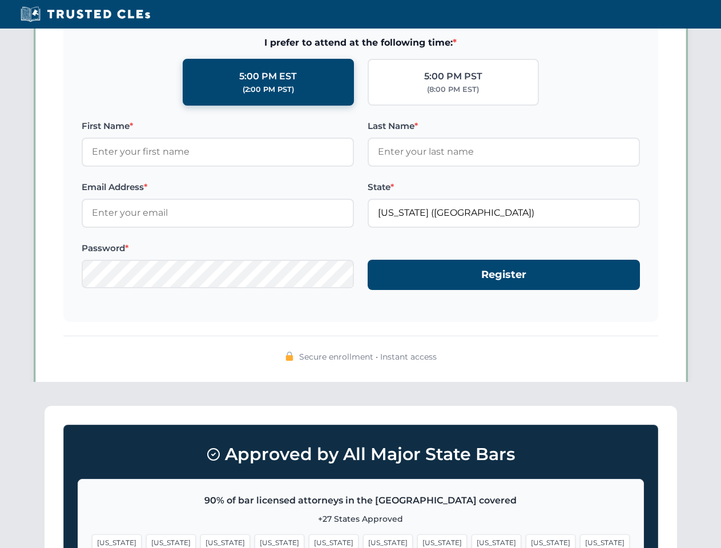  Describe the element at coordinates (217, 213) in the screenshot. I see `input: Enter your email` at that location.